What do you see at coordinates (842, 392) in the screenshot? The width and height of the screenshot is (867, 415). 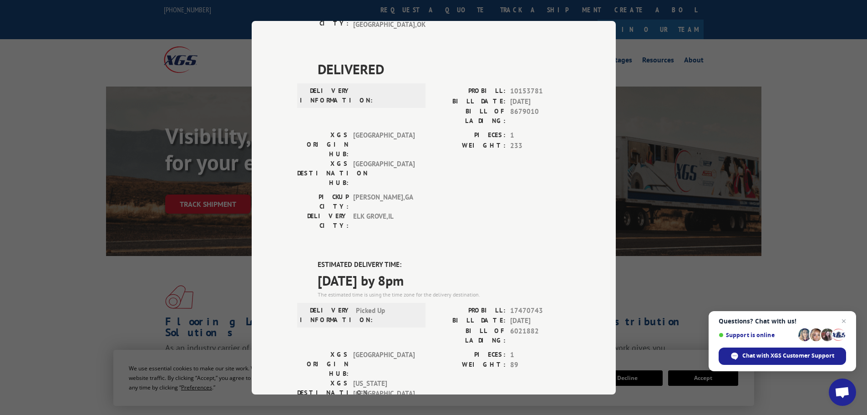 I see `div: Open chat` at bounding box center [842, 392].